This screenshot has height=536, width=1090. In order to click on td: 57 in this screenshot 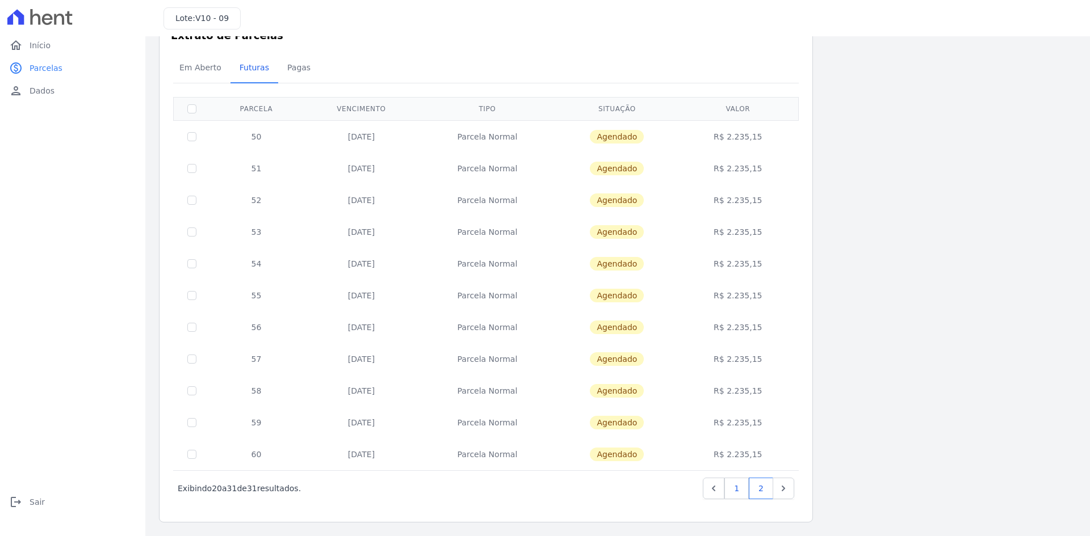, I will do `click(256, 359)`.